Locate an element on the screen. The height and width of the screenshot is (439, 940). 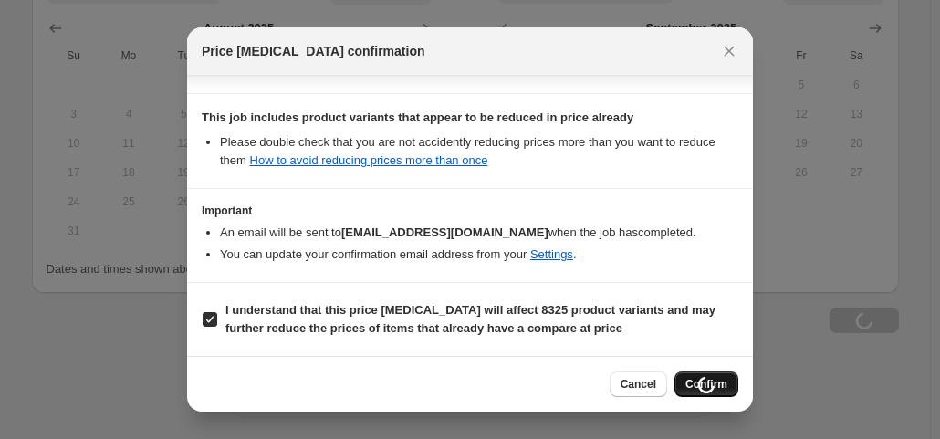
li: You can update your confirmation email address from your . is located at coordinates (479, 255).